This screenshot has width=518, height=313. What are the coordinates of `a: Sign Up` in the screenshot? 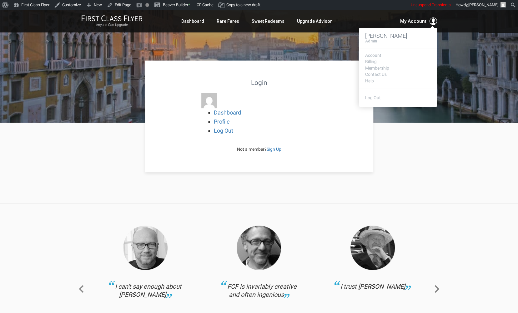 It's located at (274, 149).